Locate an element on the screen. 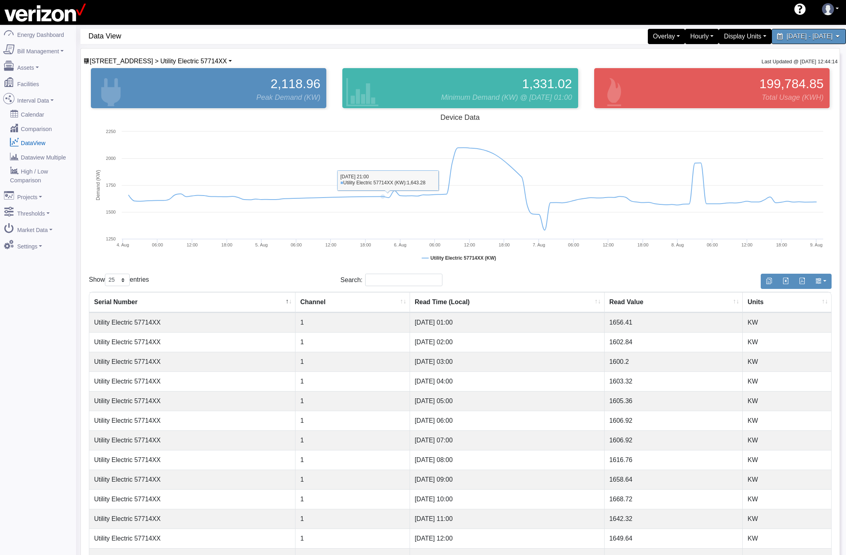 Image resolution: width=846 pixels, height=555 pixels. td: 1658.64 is located at coordinates (674, 479).